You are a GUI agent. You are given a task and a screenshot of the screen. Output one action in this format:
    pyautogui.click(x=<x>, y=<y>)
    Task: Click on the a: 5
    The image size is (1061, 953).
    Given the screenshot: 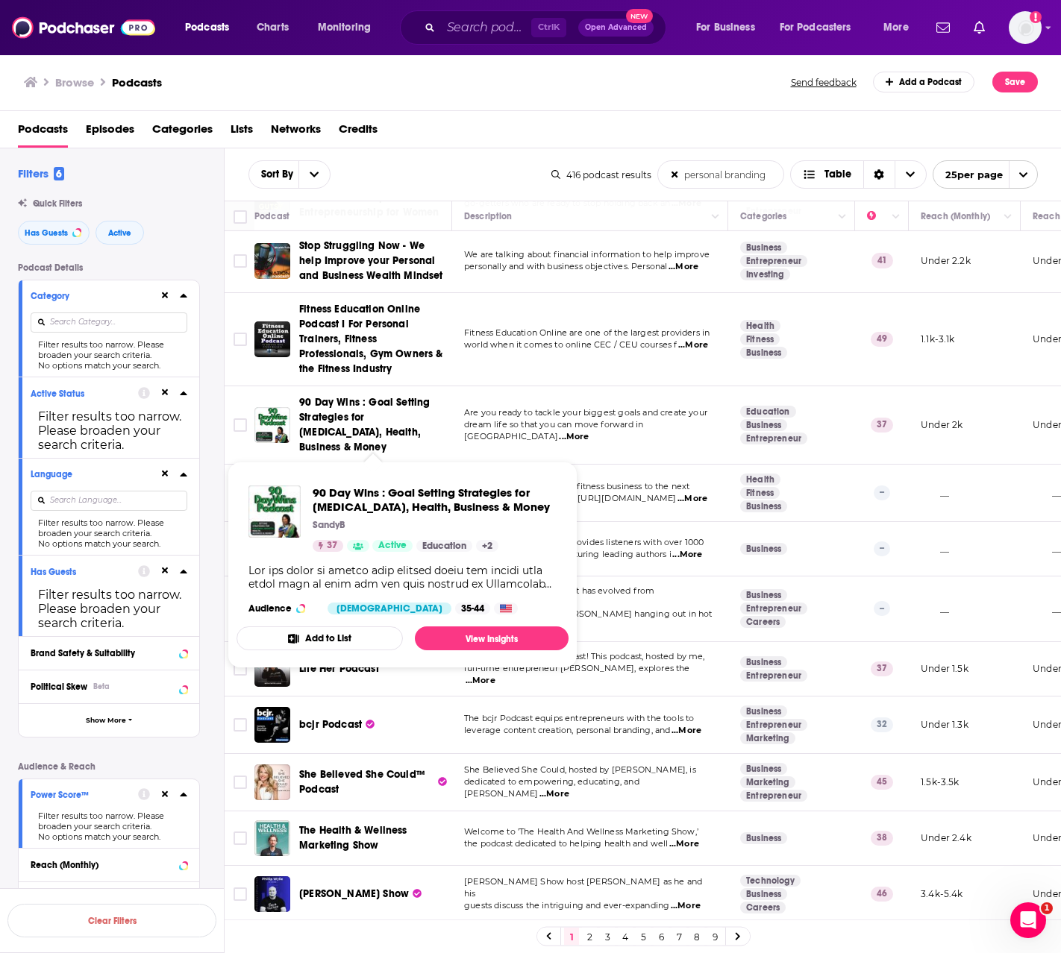 What is the action you would take?
    pyautogui.click(x=643, y=937)
    